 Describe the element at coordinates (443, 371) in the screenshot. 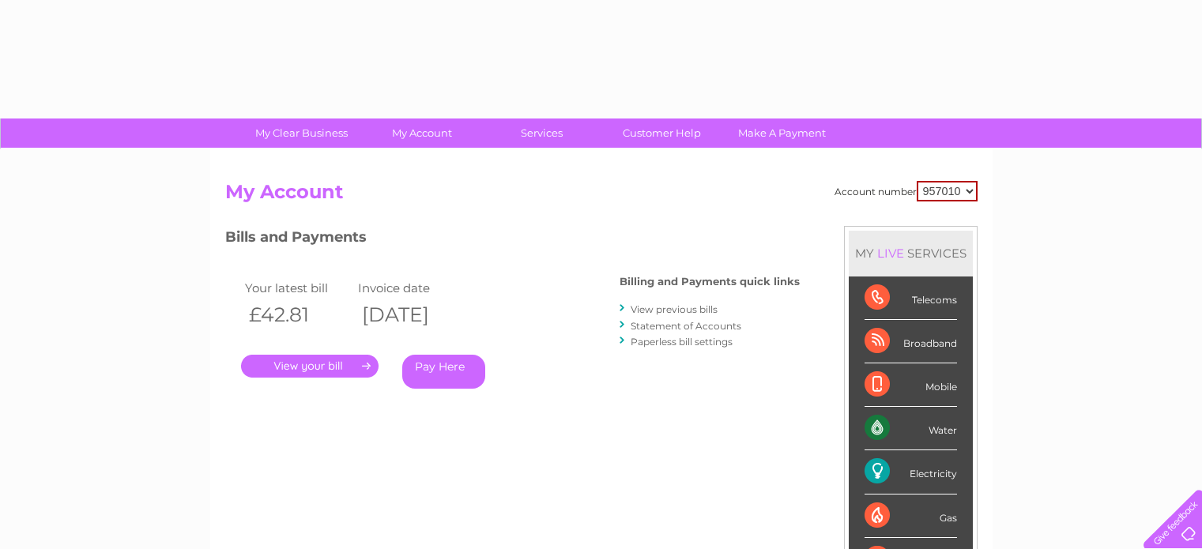

I see `a: Pay Here` at that location.